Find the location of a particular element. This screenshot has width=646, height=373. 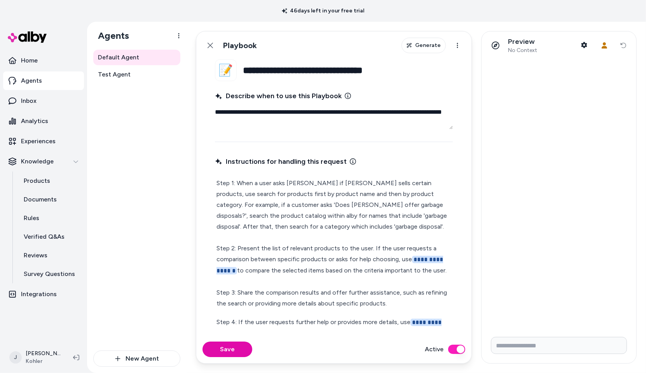

span: No Context is located at coordinates (522, 51).